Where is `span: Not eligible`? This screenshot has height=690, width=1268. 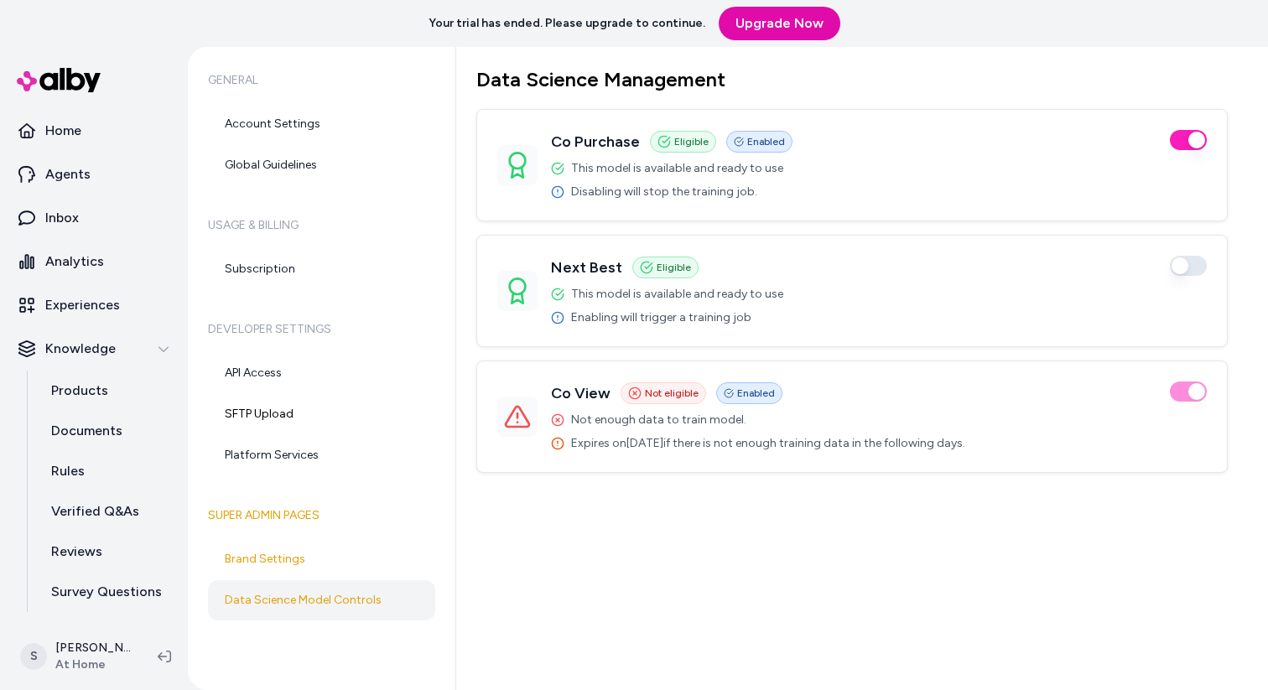 span: Not eligible is located at coordinates (672, 393).